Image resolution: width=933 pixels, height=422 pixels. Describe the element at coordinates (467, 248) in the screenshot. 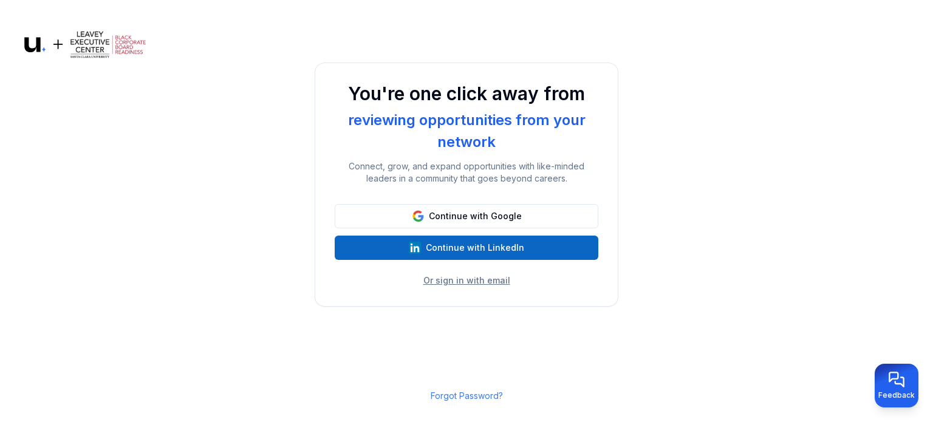

I see `button: Continue with LinkedIn` at that location.